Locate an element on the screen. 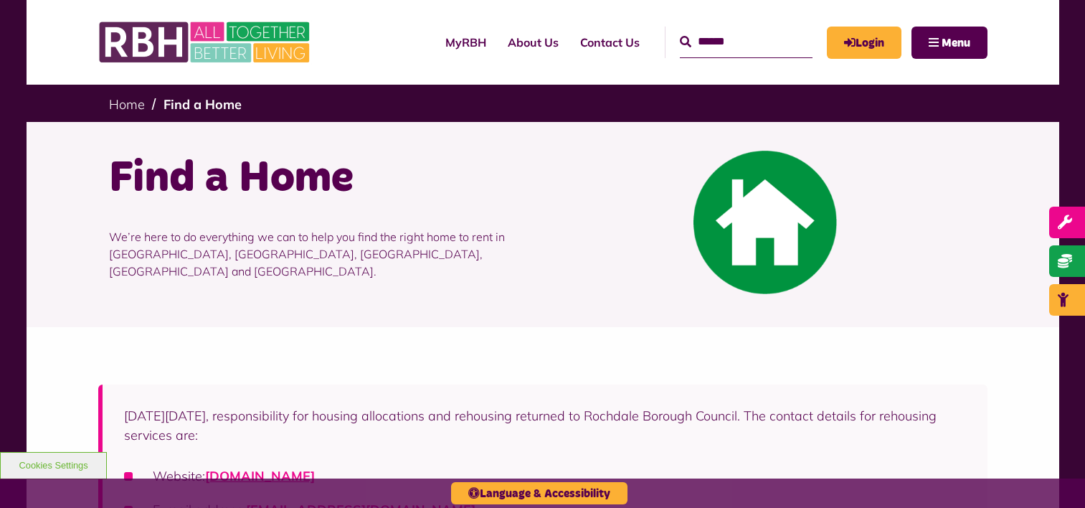 Image resolution: width=1085 pixels, height=508 pixels. img: Find A Home is located at coordinates (765, 222).